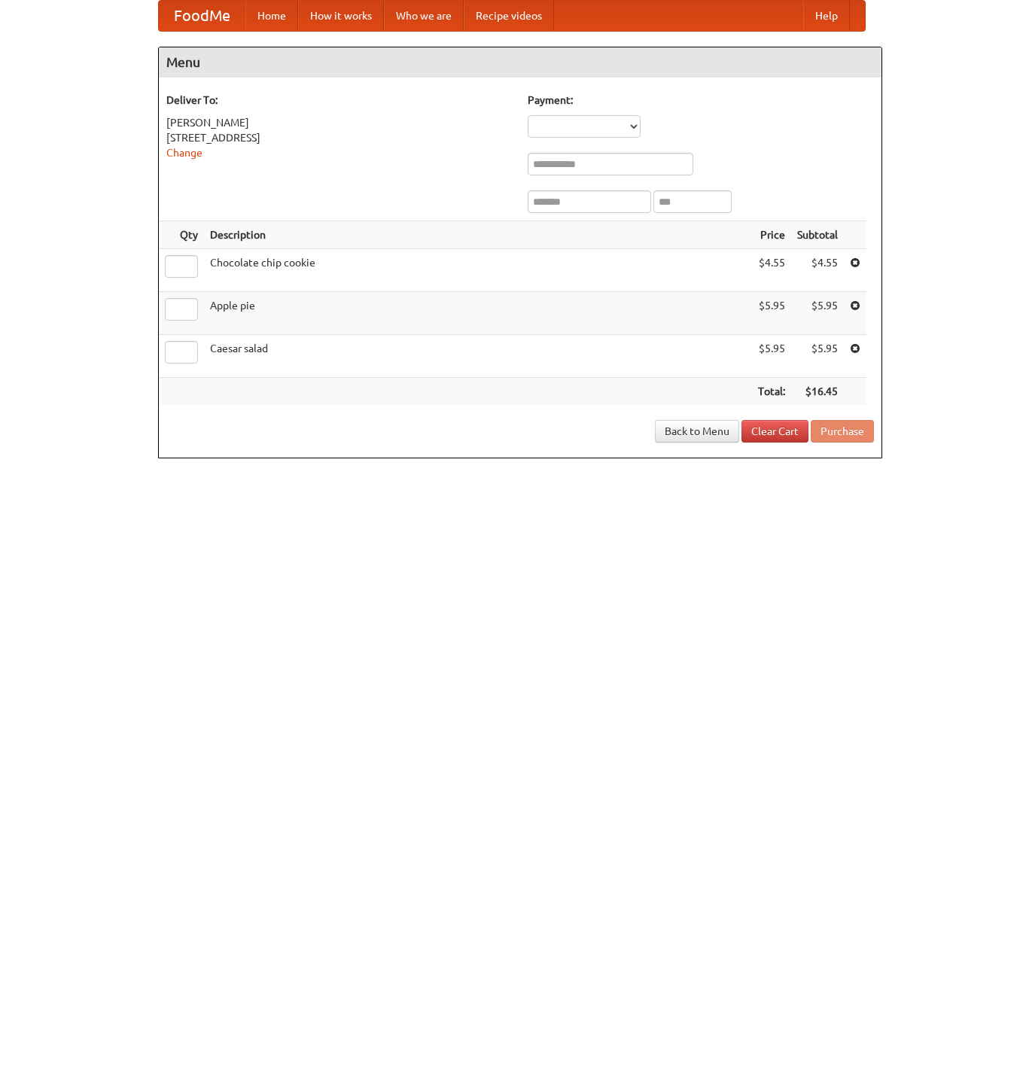 The width and height of the screenshot is (1023, 1065). Describe the element at coordinates (818, 235) in the screenshot. I see `th: Subtotal` at that location.